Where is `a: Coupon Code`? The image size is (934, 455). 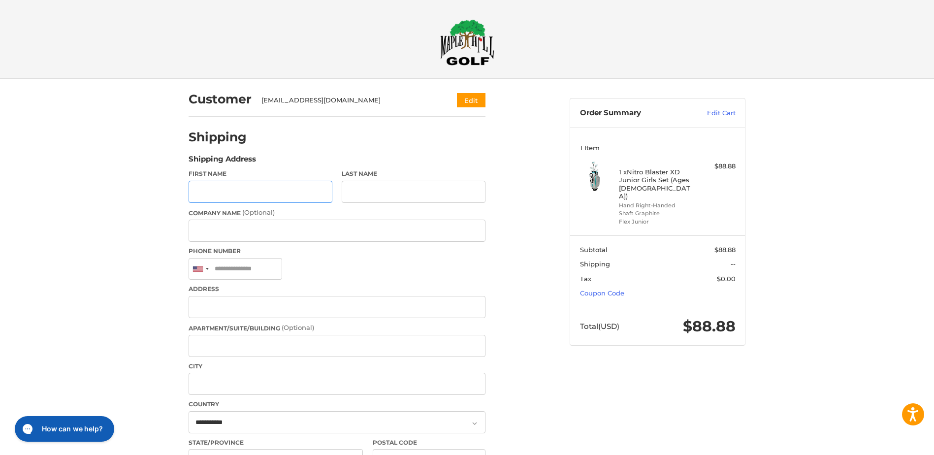
a: Coupon Code is located at coordinates (602, 293).